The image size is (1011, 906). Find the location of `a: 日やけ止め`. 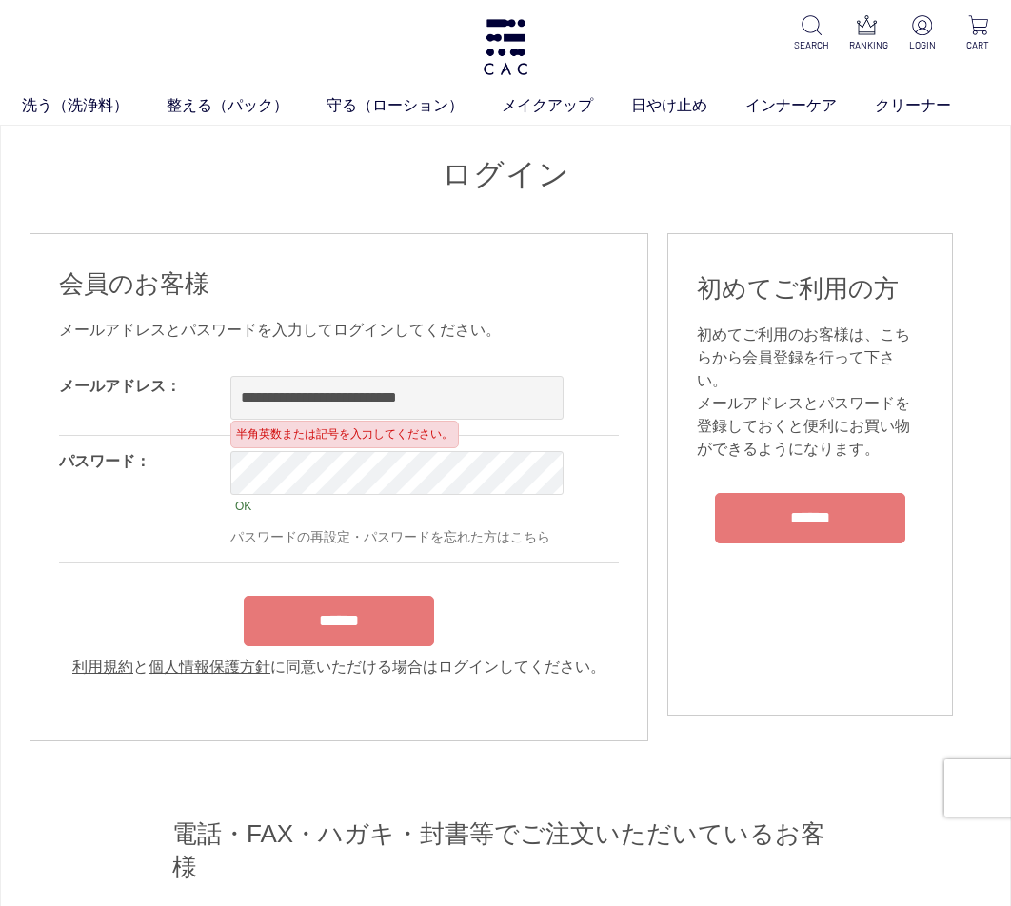

a: 日やけ止め is located at coordinates (688, 106).